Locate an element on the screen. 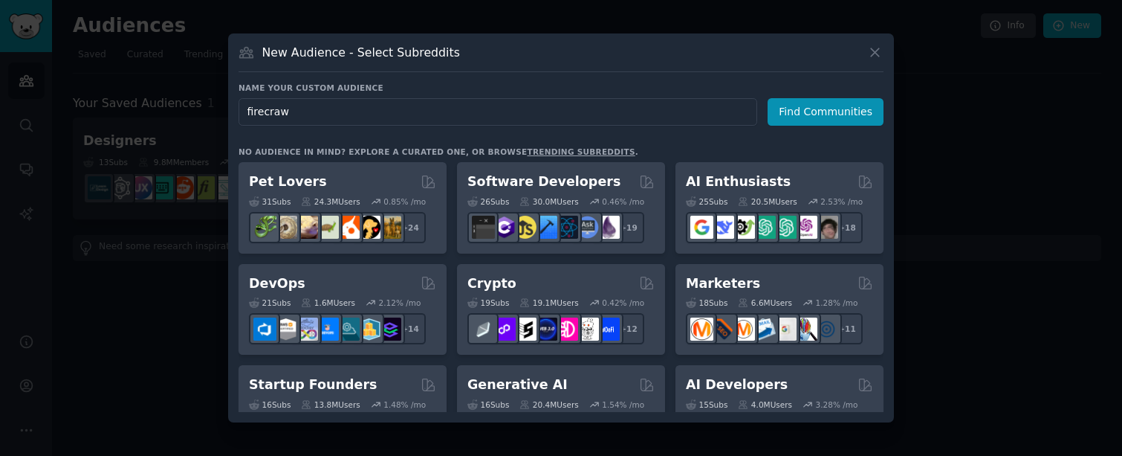 Image resolution: width=1122 pixels, height=456 pixels. div: 26 Sub s is located at coordinates (488, 201).